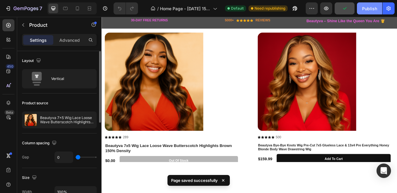 The width and height of the screenshot is (397, 193). What do you see at coordinates (194, 181) in the screenshot?
I see `p: Page saved successfully` at bounding box center [194, 181].